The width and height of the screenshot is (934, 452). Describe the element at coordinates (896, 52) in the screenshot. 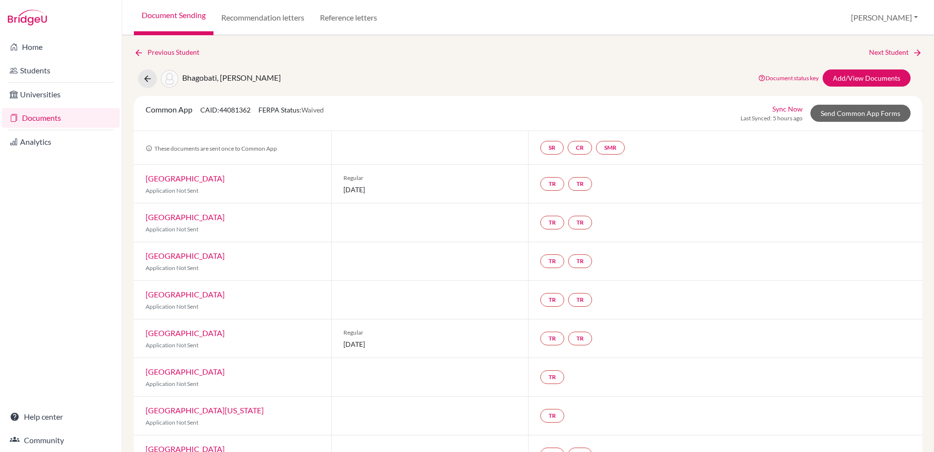

I see `a: Next Student` at that location.